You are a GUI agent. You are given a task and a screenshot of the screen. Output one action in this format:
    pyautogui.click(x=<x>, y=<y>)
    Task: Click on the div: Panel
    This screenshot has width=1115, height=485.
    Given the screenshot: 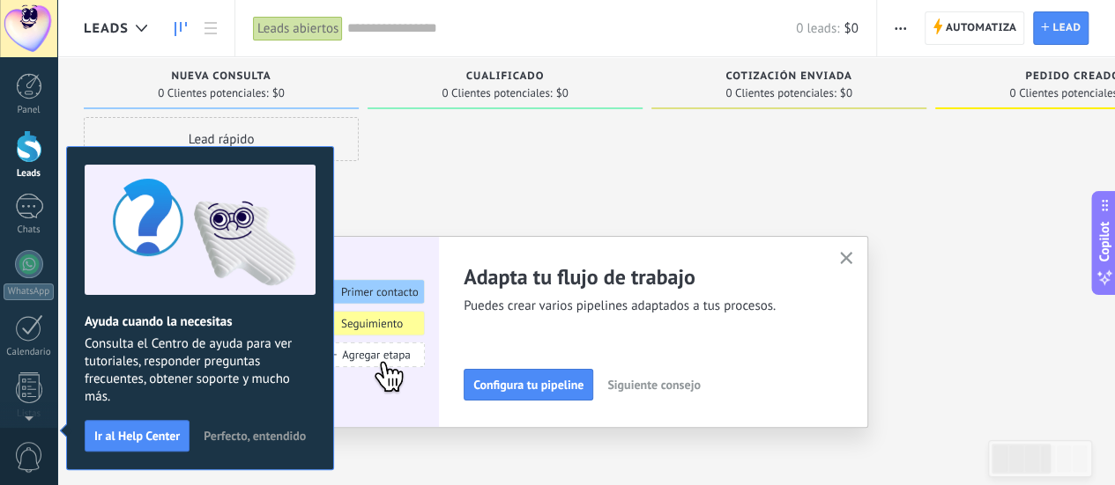 What is the action you would take?
    pyautogui.click(x=29, y=110)
    